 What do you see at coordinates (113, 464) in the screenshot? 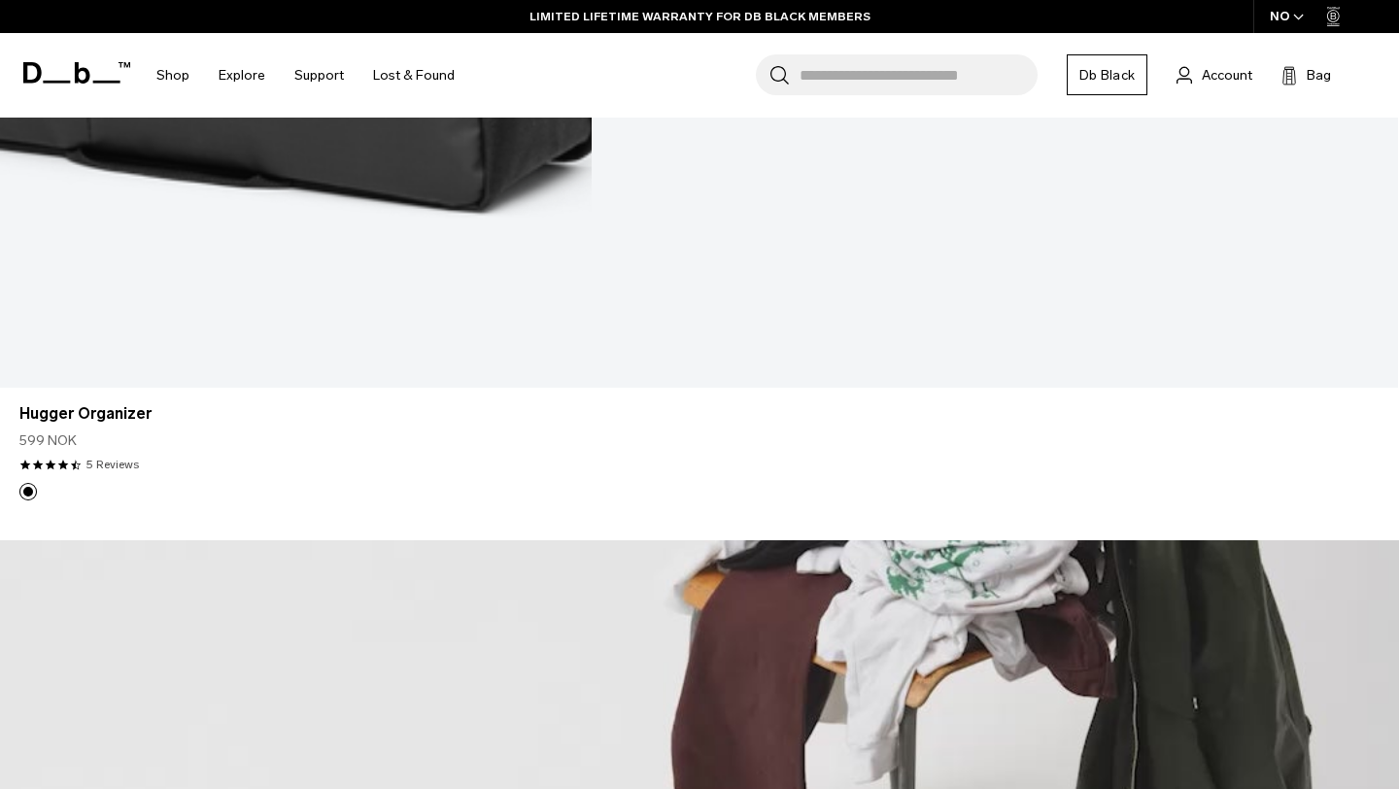
I see `a: 5 reviews` at bounding box center [113, 464].